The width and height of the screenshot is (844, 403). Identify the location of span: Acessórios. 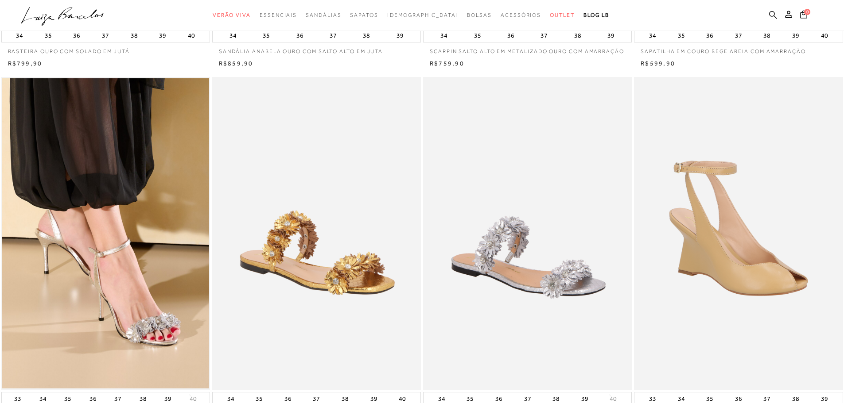
(520, 15).